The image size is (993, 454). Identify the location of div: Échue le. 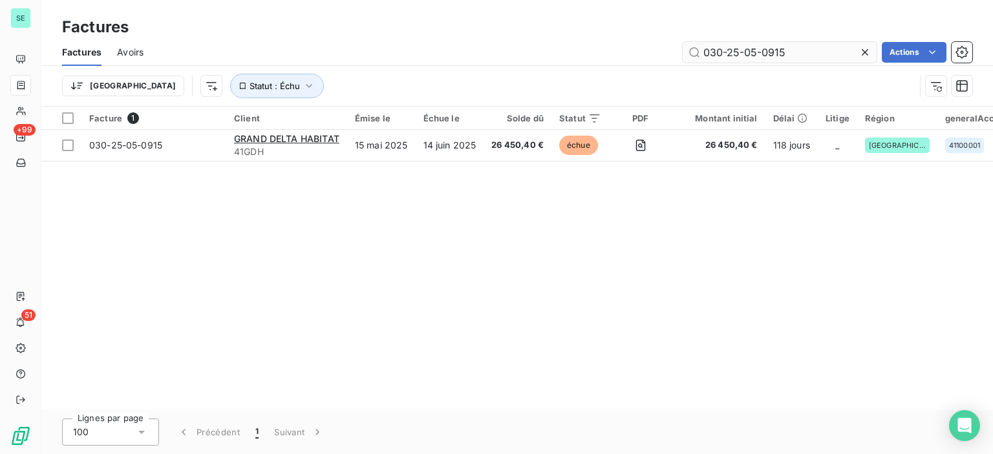
(450, 118).